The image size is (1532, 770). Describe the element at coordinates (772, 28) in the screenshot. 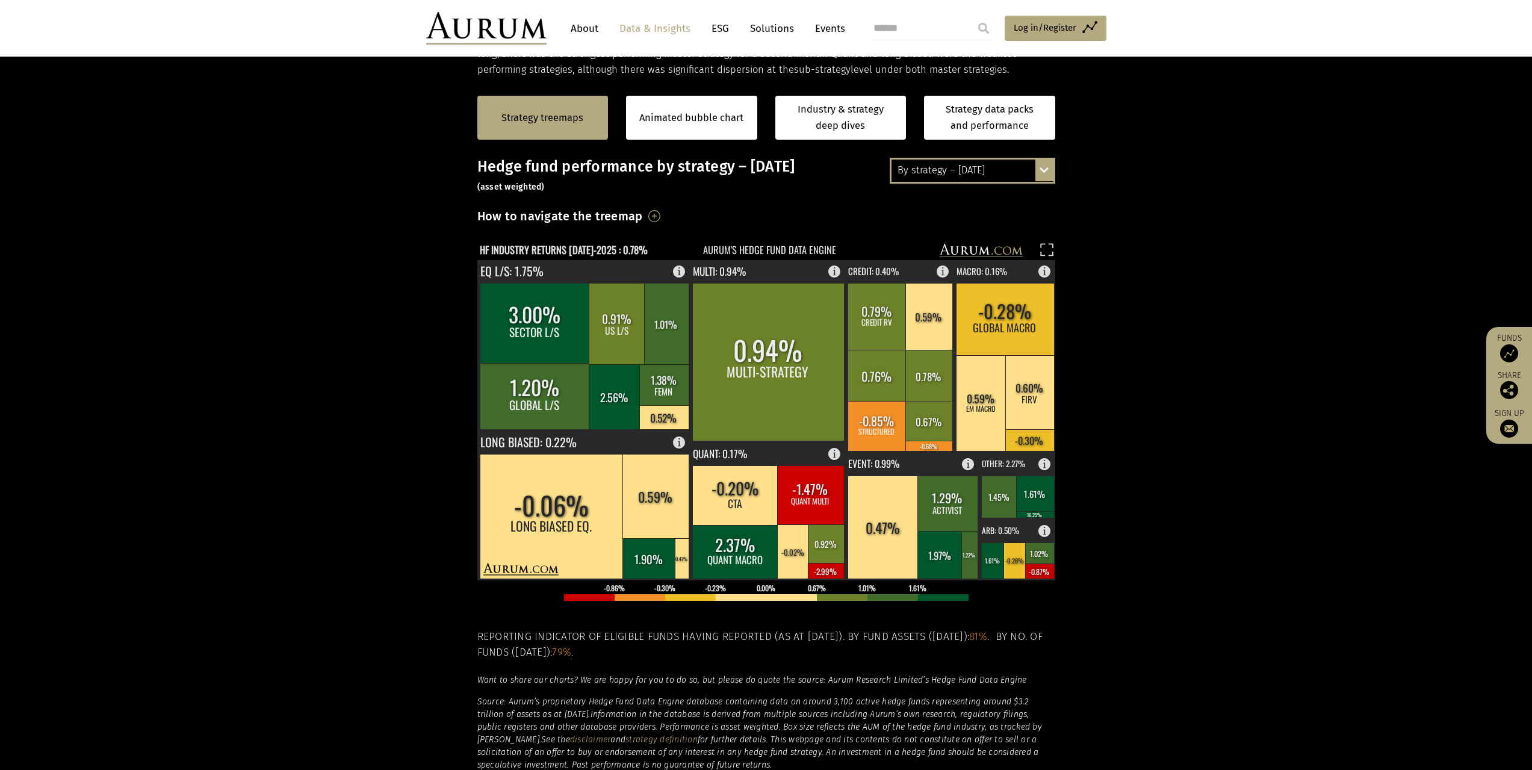

I see `a: Solutions` at that location.